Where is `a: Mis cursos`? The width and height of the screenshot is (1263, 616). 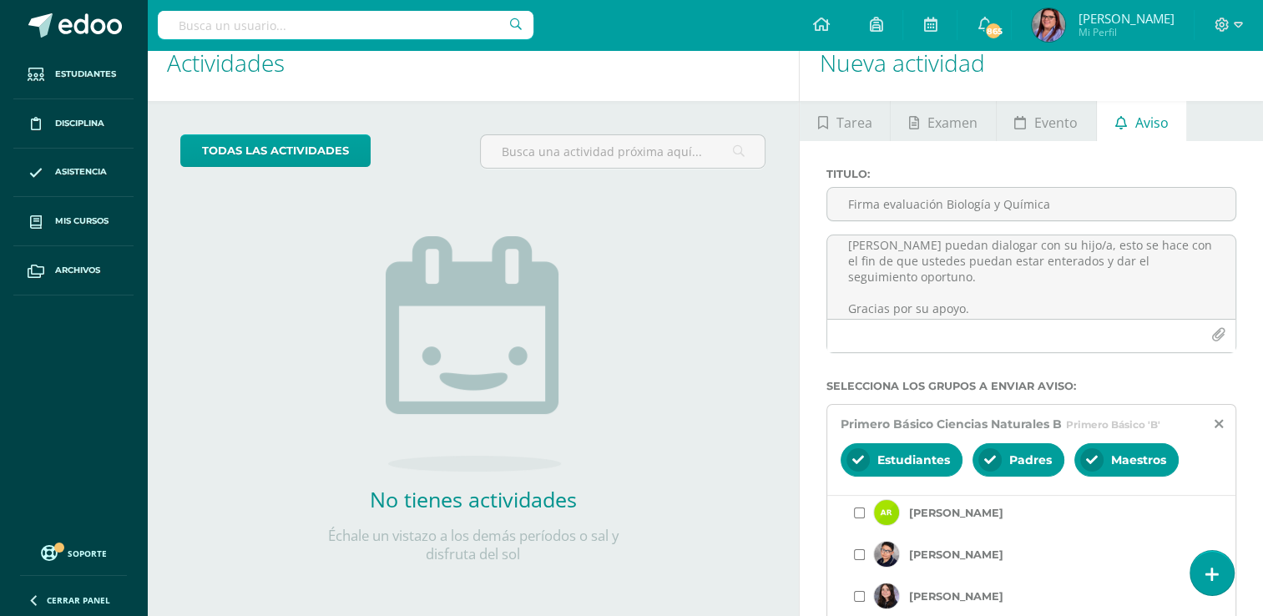 a: Mis cursos is located at coordinates (73, 221).